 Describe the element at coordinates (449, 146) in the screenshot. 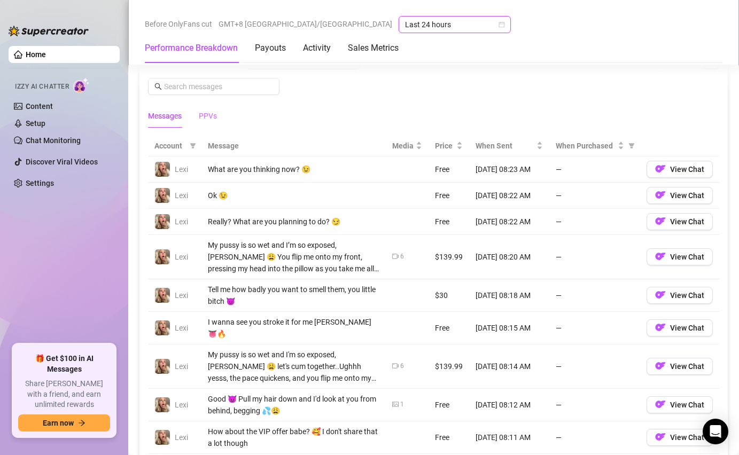

I see `th: Price` at that location.